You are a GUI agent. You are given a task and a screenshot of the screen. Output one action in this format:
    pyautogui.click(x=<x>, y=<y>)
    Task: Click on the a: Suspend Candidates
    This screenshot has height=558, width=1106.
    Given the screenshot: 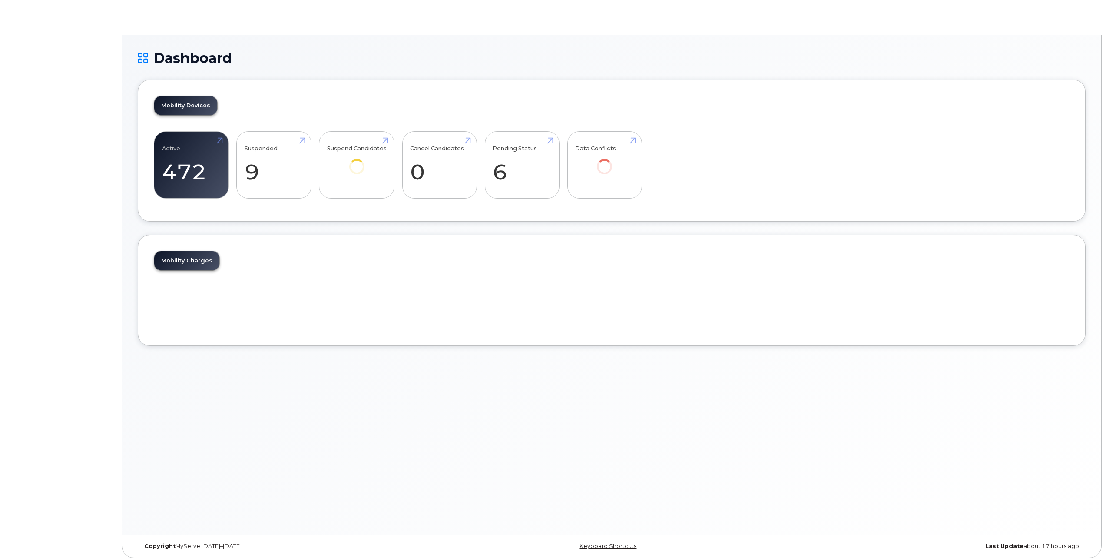 What is the action you would take?
    pyautogui.click(x=357, y=161)
    